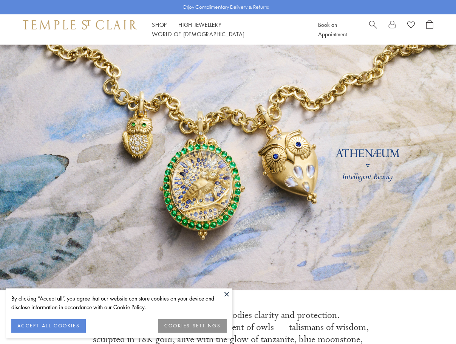 This screenshot has width=456, height=344. I want to click on button: COOKIES SETTINGS, so click(192, 326).